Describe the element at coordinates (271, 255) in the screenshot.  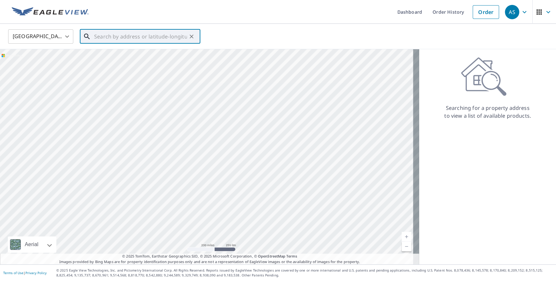
I see `a: OpenStreetMap` at that location.